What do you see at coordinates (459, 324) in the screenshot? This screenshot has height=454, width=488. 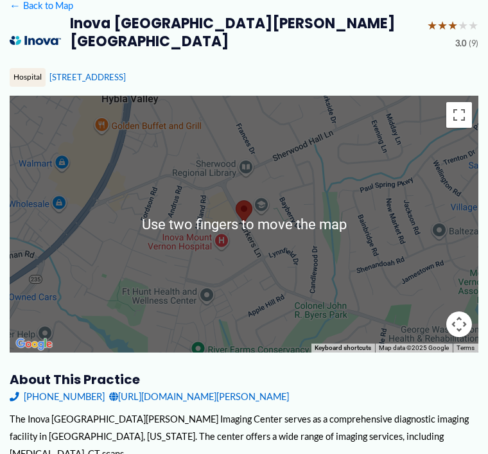 I see `button: Map camera controls` at bounding box center [459, 324].